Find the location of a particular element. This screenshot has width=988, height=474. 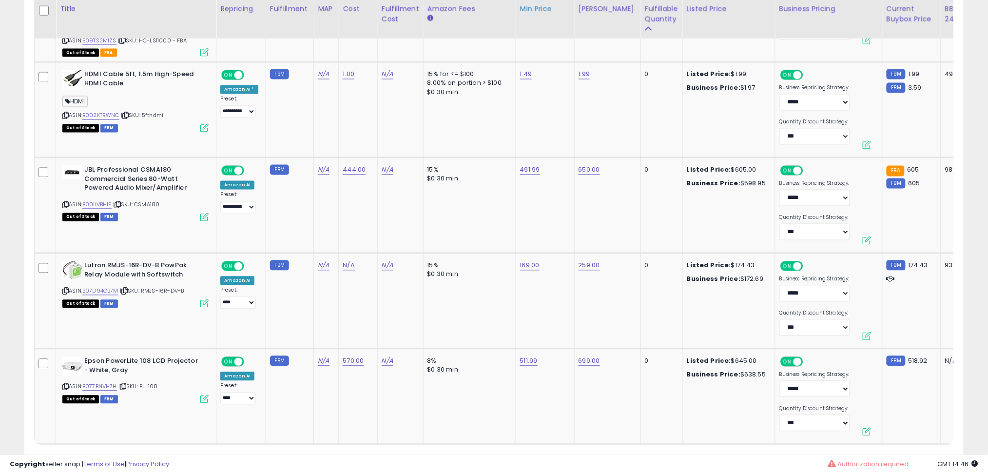

span: 518.92 is located at coordinates (918, 361).